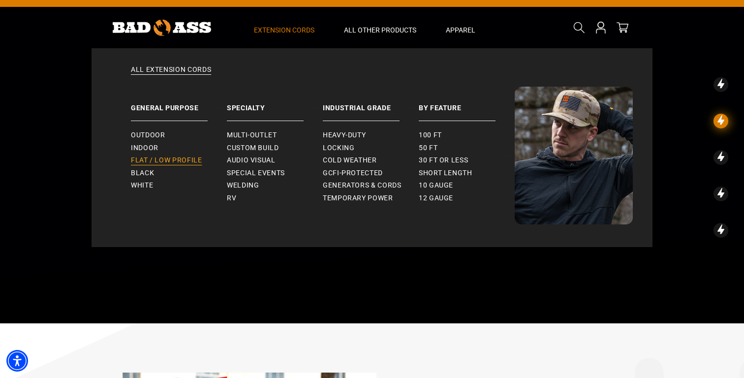 The image size is (744, 378). Describe the element at coordinates (274, 104) in the screenshot. I see `a: Specialty` at that location.